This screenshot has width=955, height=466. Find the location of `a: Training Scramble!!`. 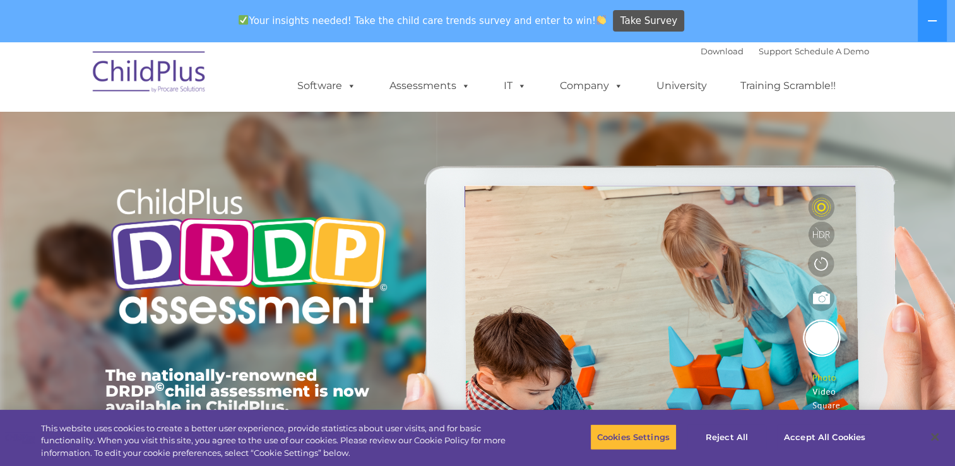

a: Training Scramble!! is located at coordinates (788, 86).